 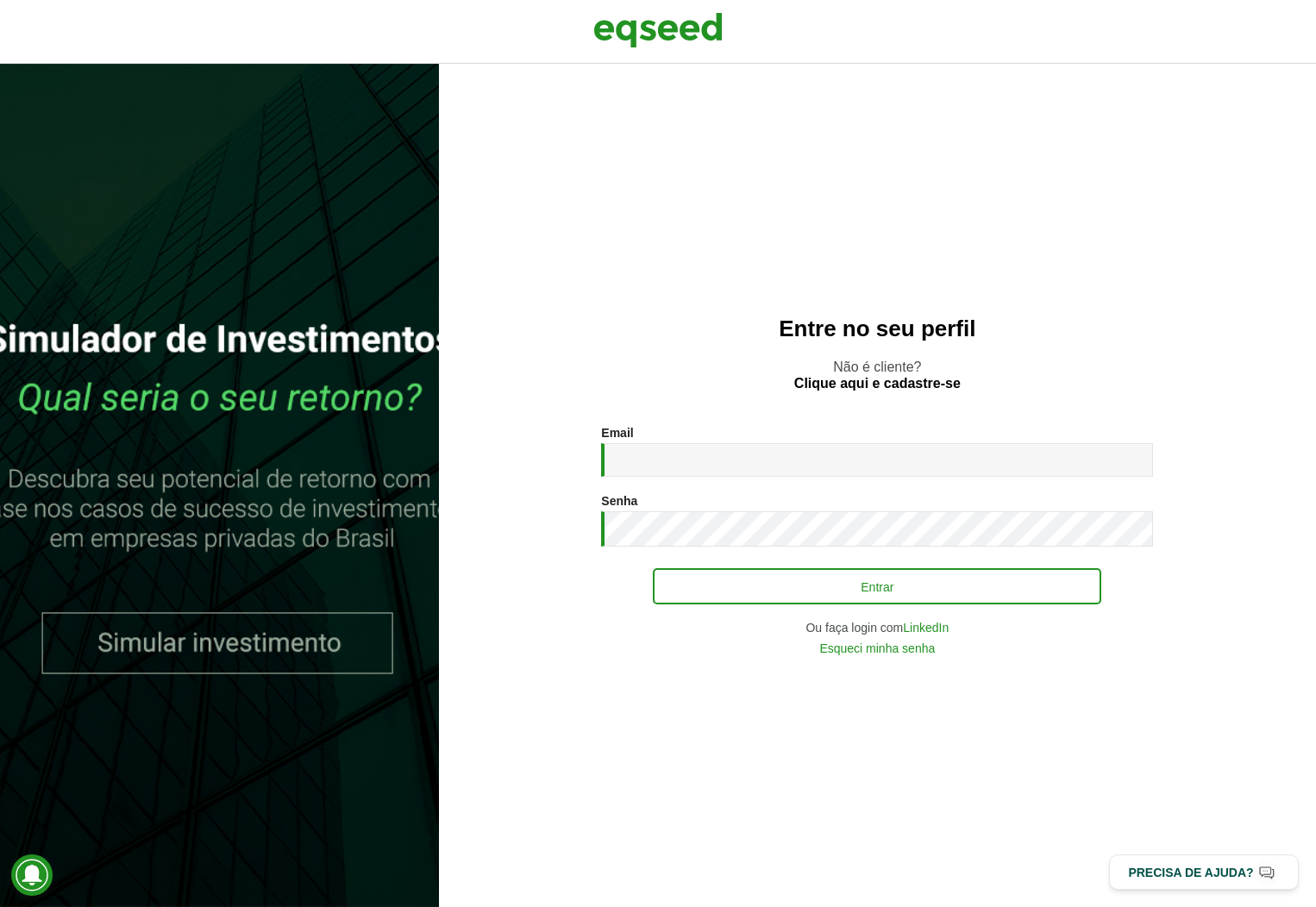 I want to click on a: Esqueci minha senha, so click(x=877, y=648).